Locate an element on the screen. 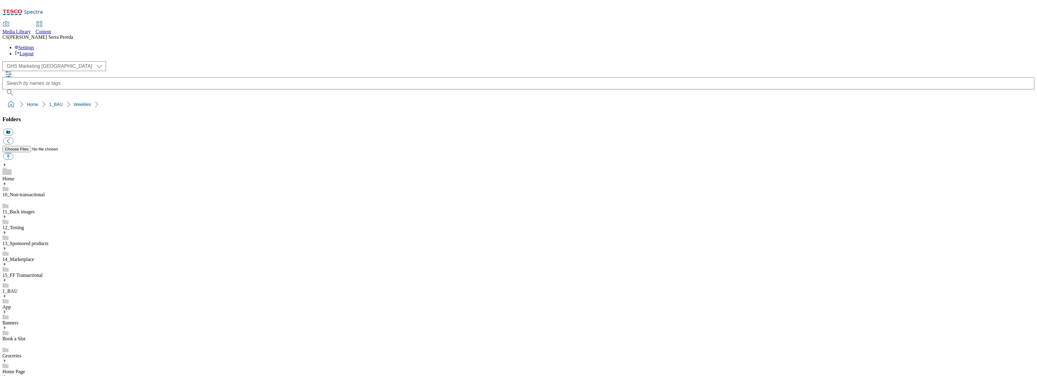 Image resolution: width=1037 pixels, height=376 pixels. nav: breadcrumb is located at coordinates (519, 104).